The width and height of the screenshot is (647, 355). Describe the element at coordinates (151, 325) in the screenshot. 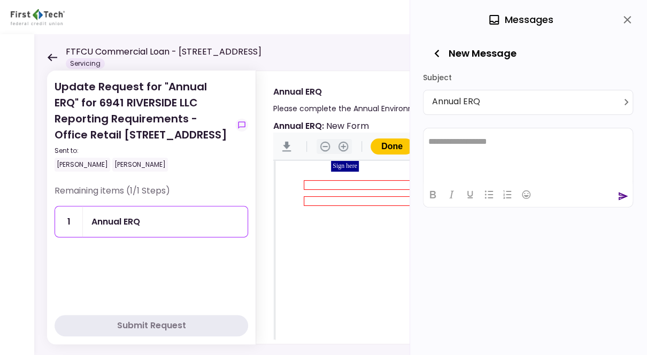

I see `button: Submit Request` at that location.